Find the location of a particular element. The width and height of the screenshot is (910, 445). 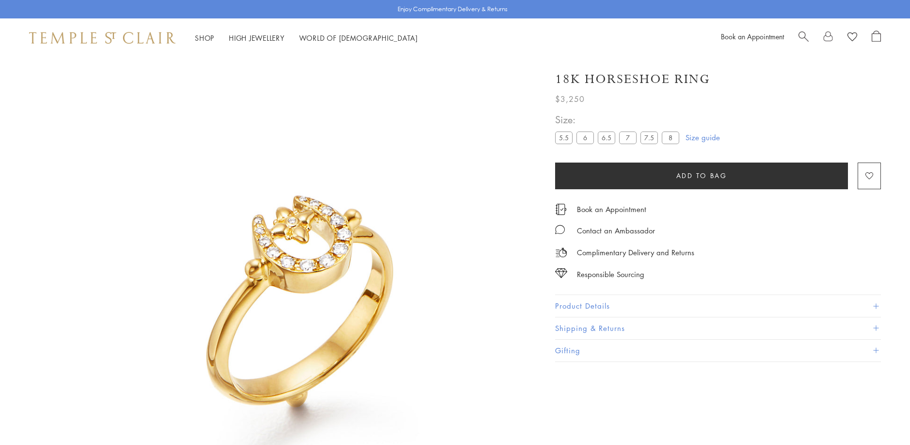

img: icon_delivery.svg is located at coordinates (561, 252).